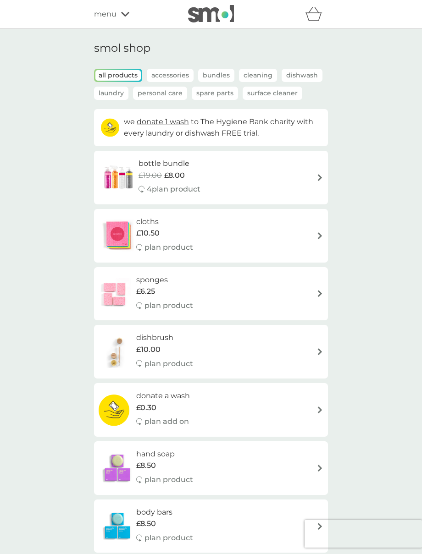 The width and height of the screenshot is (422, 554). Describe the element at coordinates (163, 122) in the screenshot. I see `span: donate 1 wash` at that location.